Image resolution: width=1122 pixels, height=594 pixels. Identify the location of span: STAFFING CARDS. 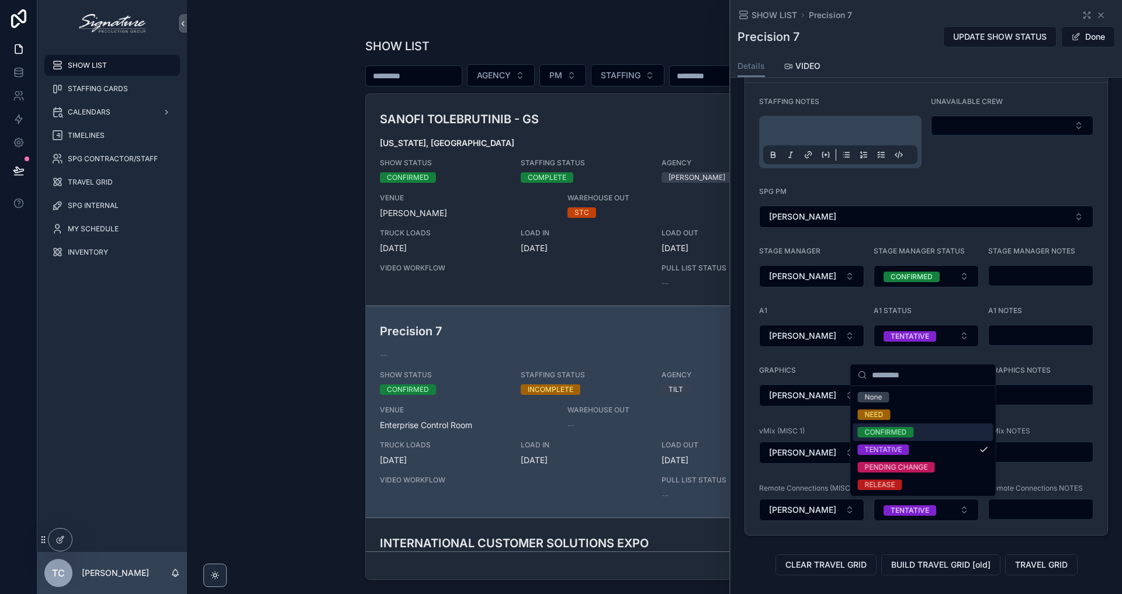
(98, 89).